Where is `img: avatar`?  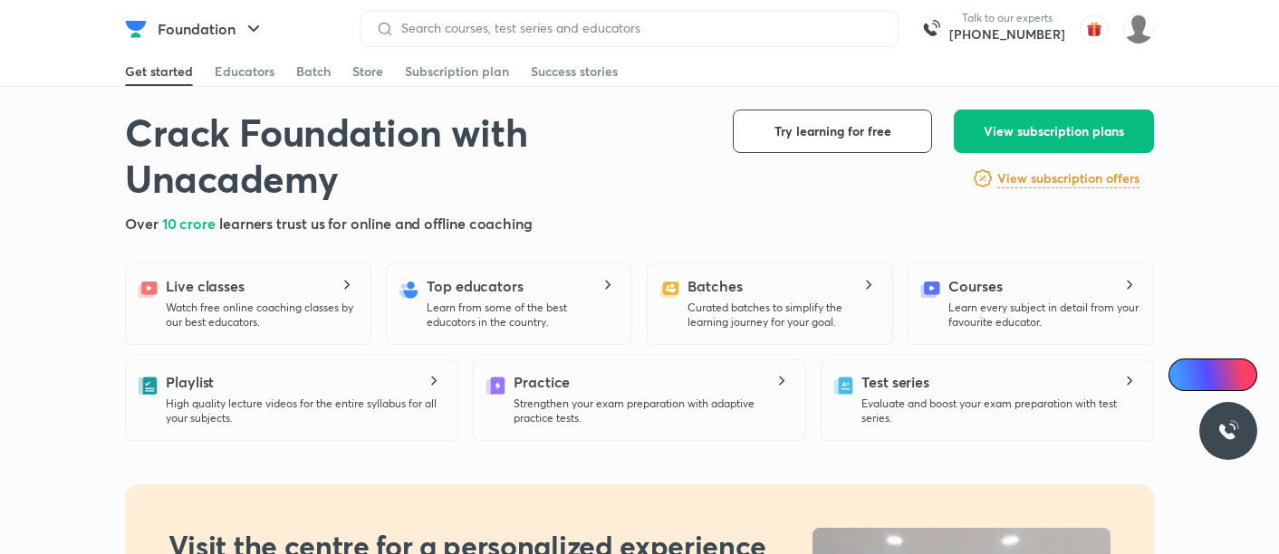
img: avatar is located at coordinates (1094, 29).